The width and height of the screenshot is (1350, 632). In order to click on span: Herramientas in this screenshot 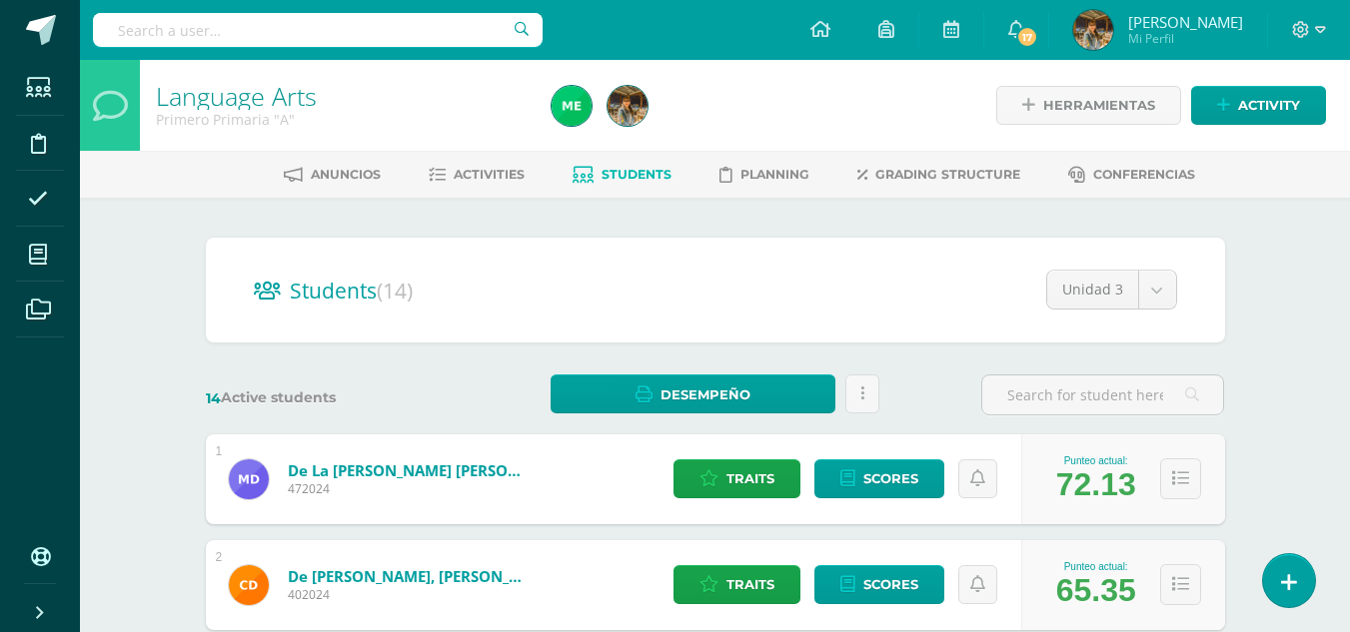, I will do `click(1099, 105)`.